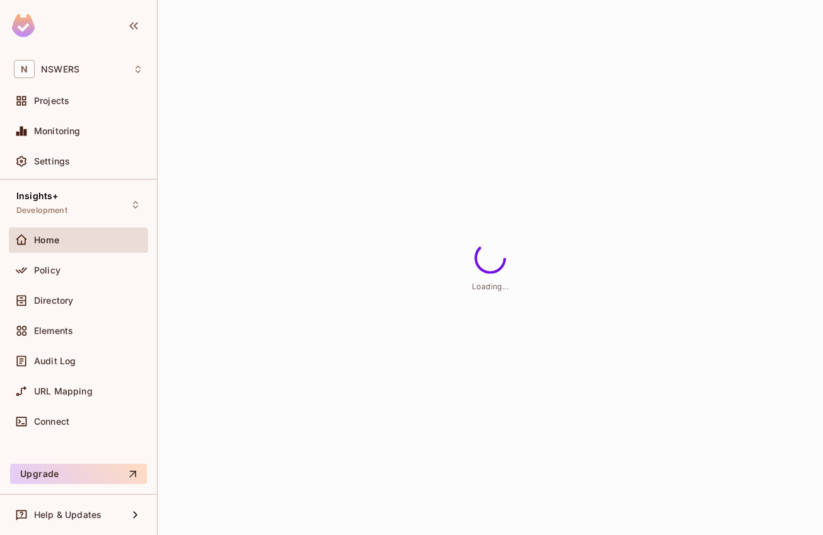  What do you see at coordinates (47, 270) in the screenshot?
I see `span: Policy` at bounding box center [47, 270].